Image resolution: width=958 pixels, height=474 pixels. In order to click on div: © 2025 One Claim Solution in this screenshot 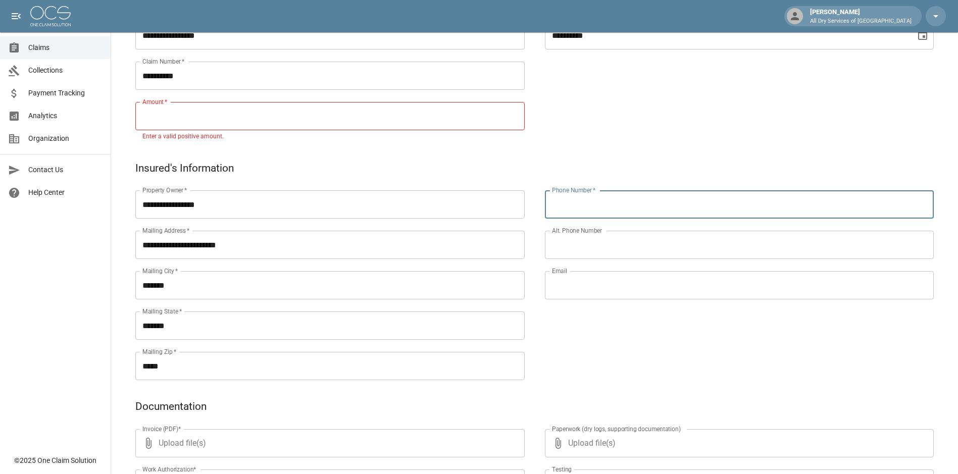, I will do `click(55, 461)`.